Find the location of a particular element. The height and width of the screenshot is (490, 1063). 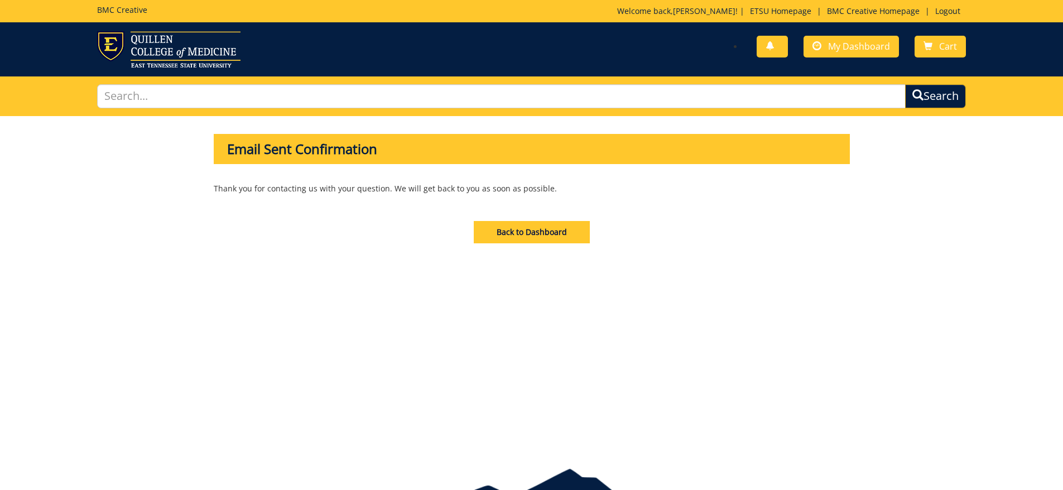

input: Search... is located at coordinates (502, 96).